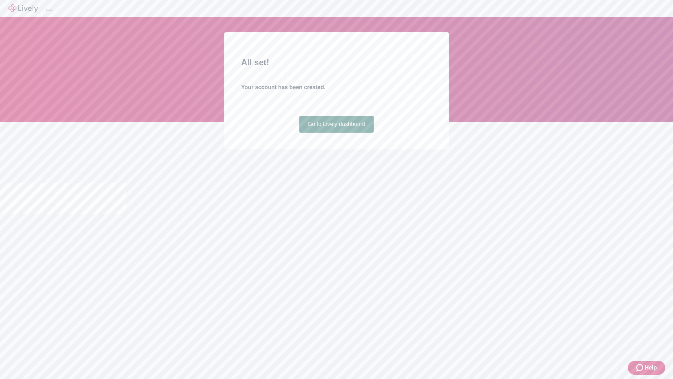 The height and width of the screenshot is (379, 673). Describe the element at coordinates (651, 367) in the screenshot. I see `span: Help` at that location.